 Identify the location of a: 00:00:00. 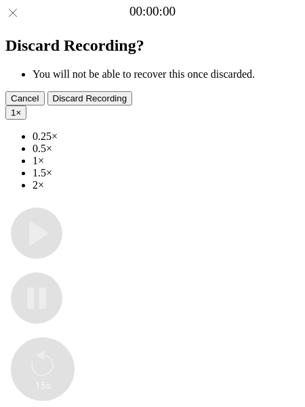
(152, 12).